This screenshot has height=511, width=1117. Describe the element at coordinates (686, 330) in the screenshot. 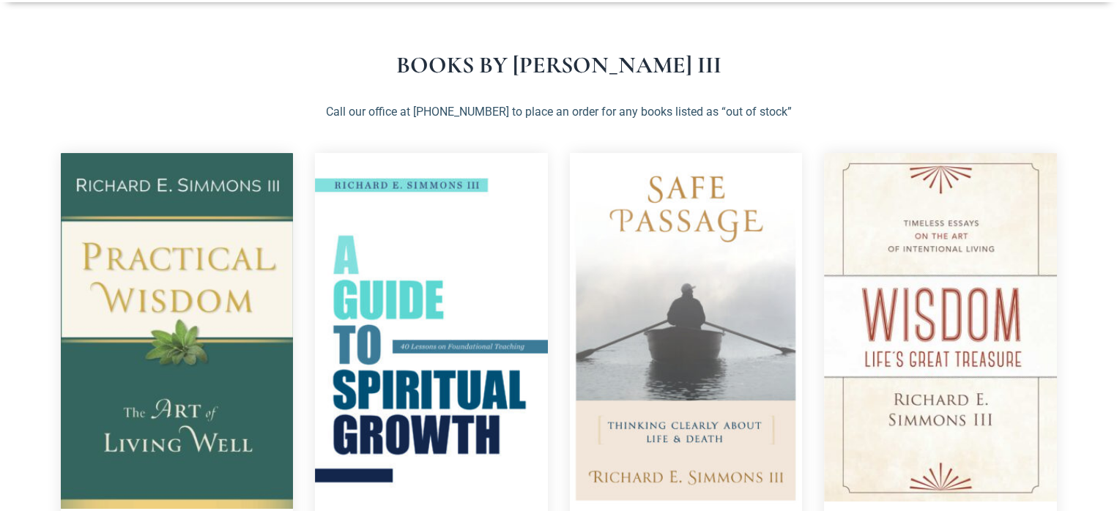

I see `img: Safe Passage: Thinking Clearly About Life And Death - Paperback` at that location.